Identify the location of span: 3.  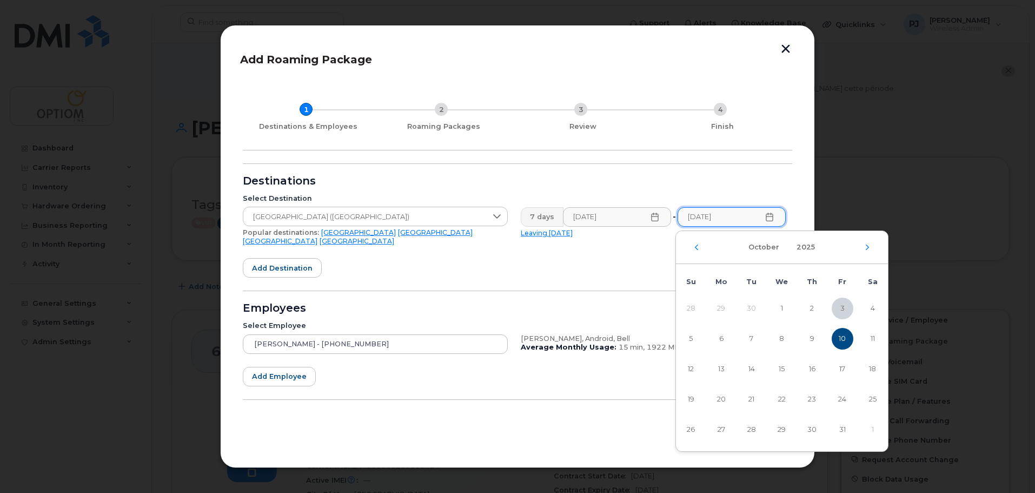
(843, 308).